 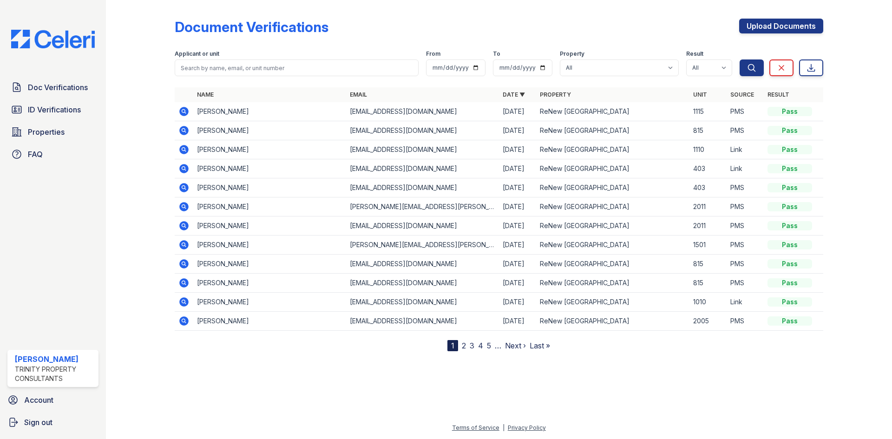 What do you see at coordinates (35, 154) in the screenshot?
I see `span: FAQ` at bounding box center [35, 154].